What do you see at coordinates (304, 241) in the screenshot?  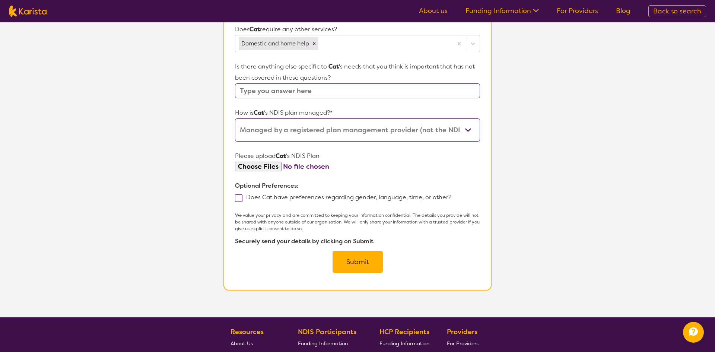 I see `b: Securely send your details by clicking on Submit` at bounding box center [304, 241].